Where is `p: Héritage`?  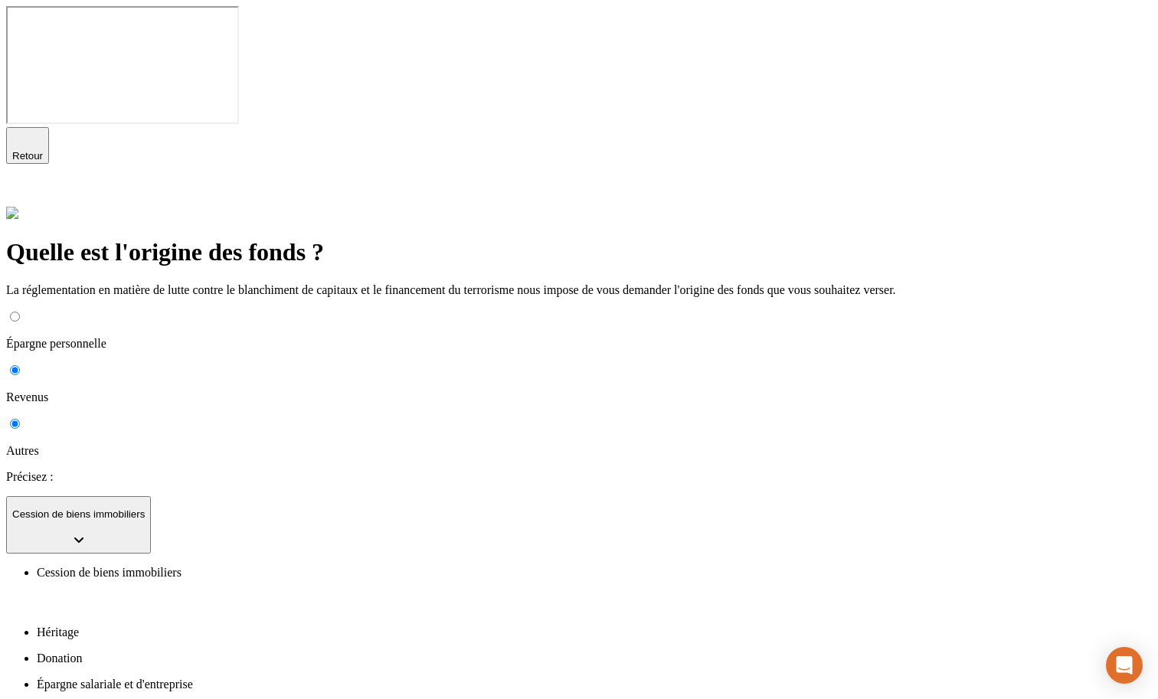 p: Héritage is located at coordinates (594, 633).